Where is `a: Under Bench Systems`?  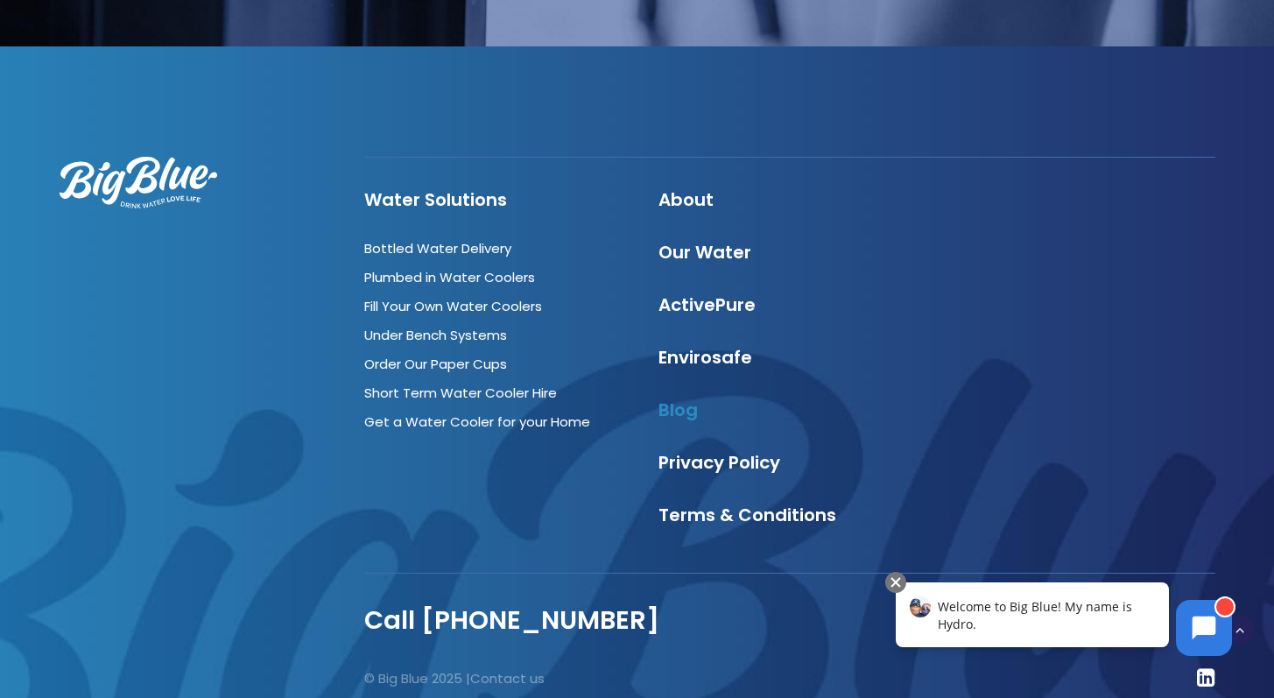 a: Under Bench Systems is located at coordinates (435, 335).